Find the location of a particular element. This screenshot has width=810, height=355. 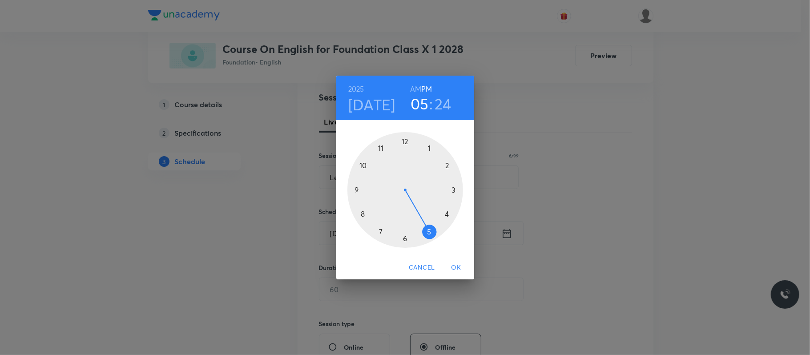

button: OK is located at coordinates (456, 267).